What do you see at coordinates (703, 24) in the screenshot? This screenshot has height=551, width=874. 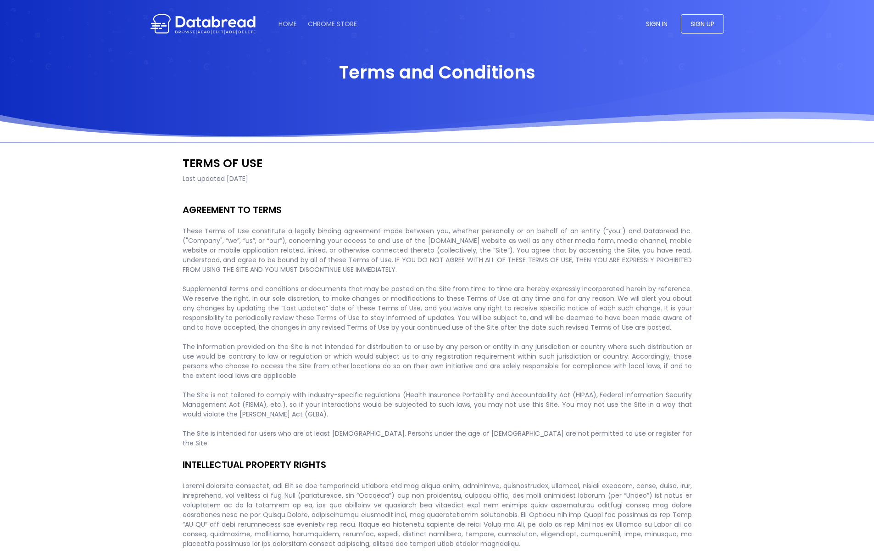 I see `a: SIGN UP` at bounding box center [703, 24].